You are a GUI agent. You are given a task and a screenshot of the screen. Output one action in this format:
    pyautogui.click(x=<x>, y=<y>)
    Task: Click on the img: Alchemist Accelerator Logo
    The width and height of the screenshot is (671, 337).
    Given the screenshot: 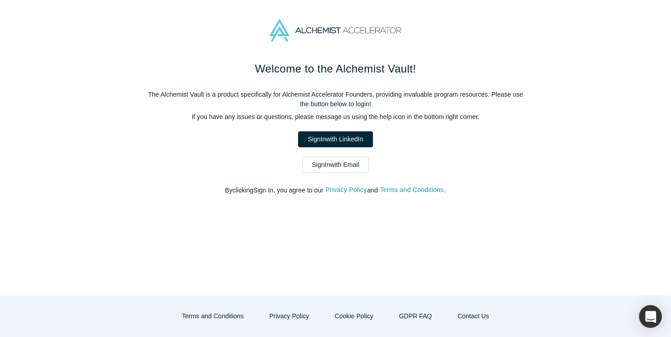 What is the action you would take?
    pyautogui.click(x=336, y=30)
    